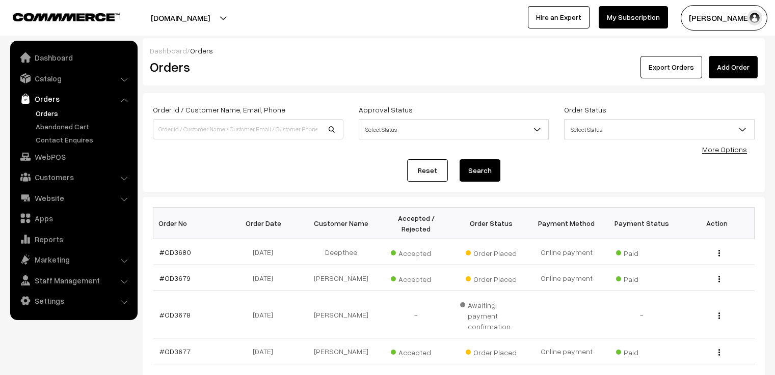  What do you see at coordinates (73, 177) in the screenshot?
I see `a: Customers` at bounding box center [73, 177].